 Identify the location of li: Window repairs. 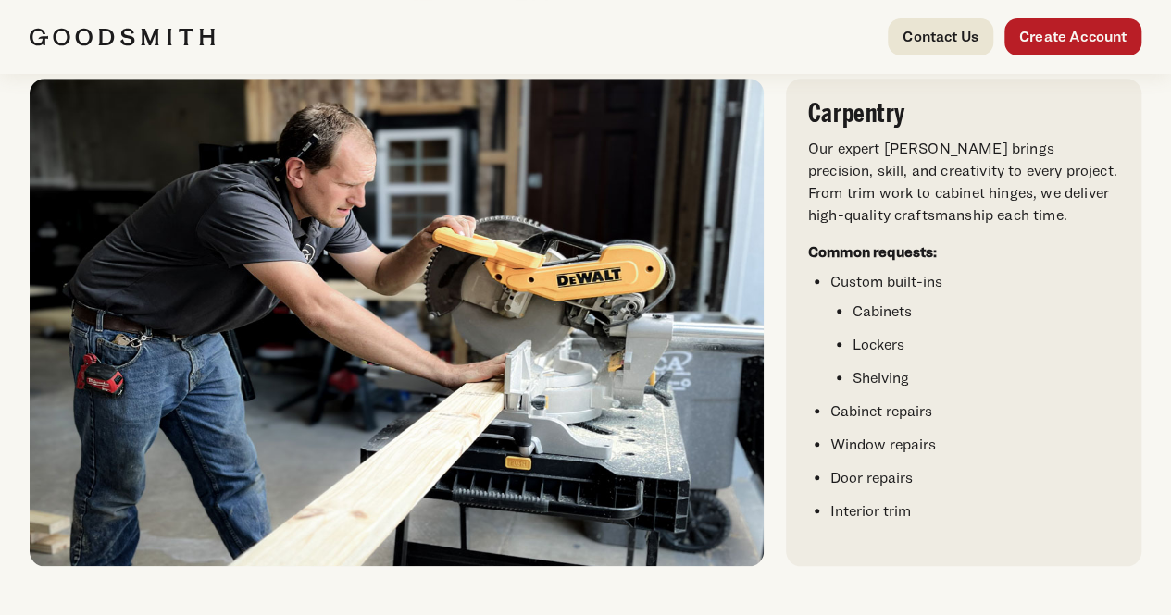
(974, 445).